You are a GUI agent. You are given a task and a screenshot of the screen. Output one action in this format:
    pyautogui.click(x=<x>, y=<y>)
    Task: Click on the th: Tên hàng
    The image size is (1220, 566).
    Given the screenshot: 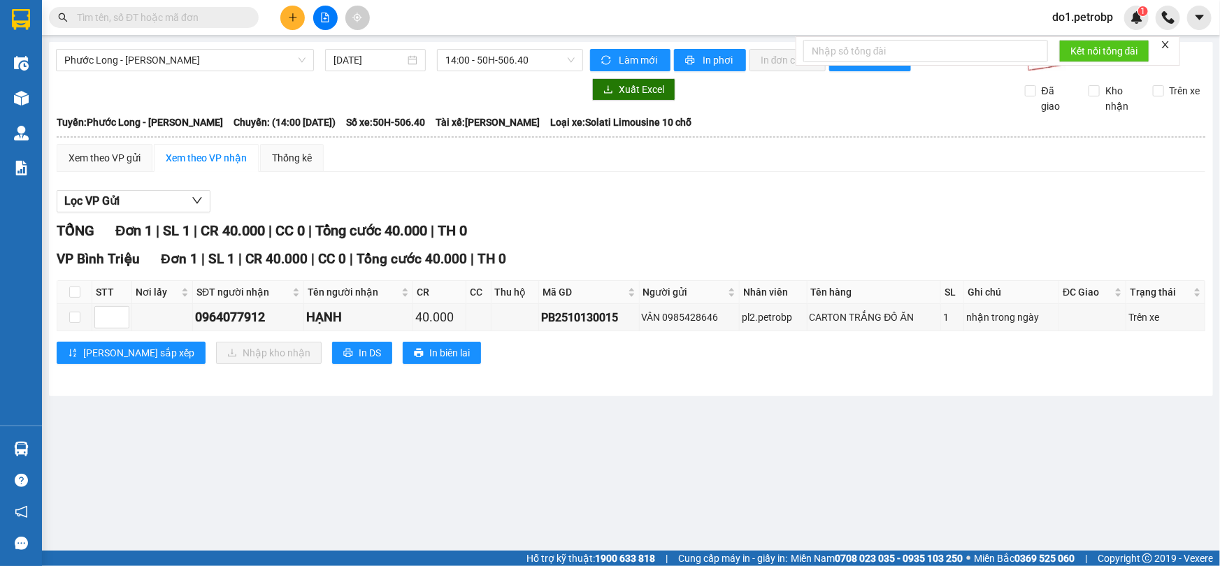 What is the action you would take?
    pyautogui.click(x=875, y=292)
    